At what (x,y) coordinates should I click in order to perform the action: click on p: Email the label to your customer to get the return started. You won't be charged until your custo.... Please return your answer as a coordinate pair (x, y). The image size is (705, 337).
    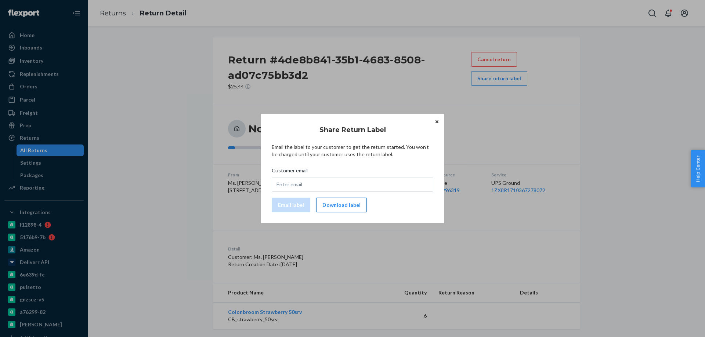
    Looking at the image, I should click on (352, 151).